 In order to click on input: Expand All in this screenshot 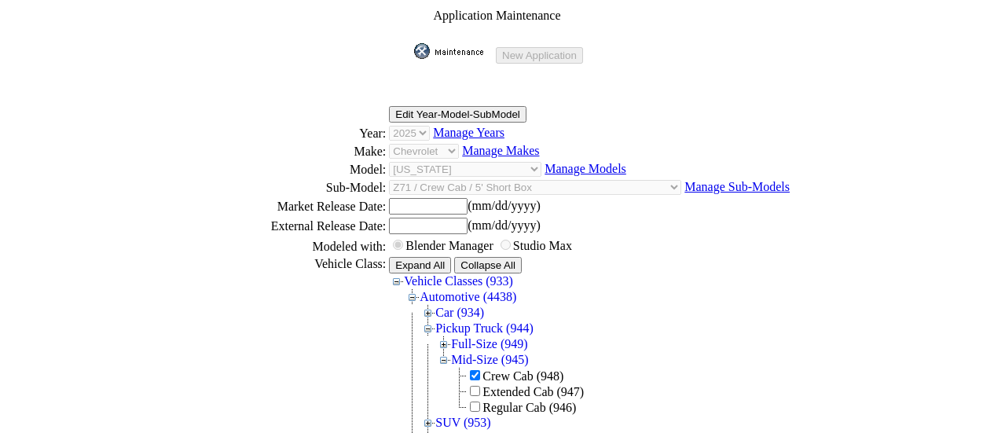, I will do `click(420, 265)`.